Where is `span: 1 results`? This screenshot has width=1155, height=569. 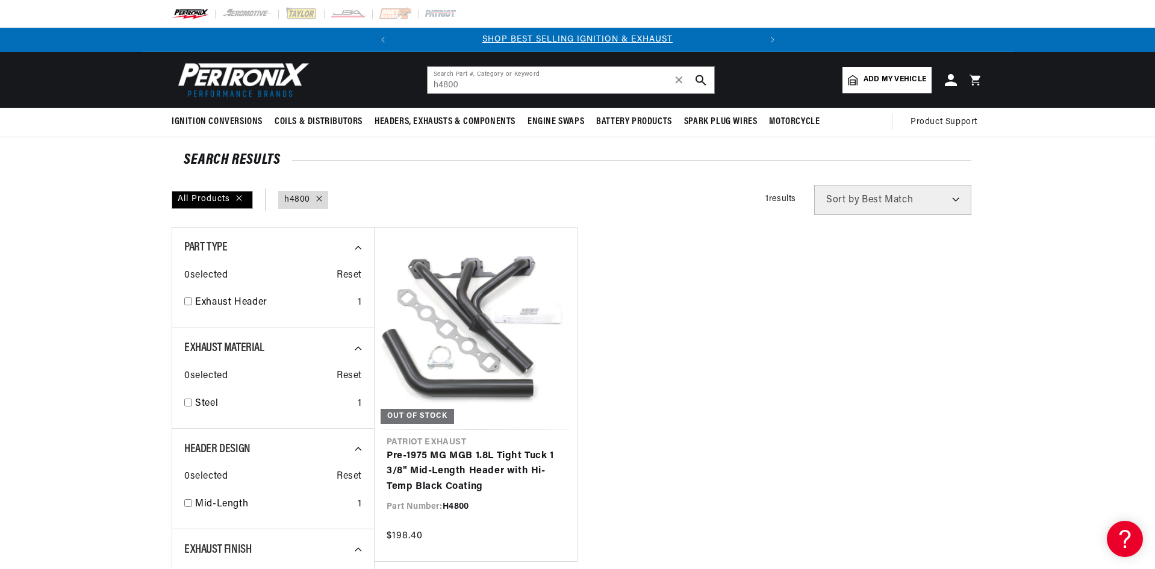 span: 1 results is located at coordinates (780, 199).